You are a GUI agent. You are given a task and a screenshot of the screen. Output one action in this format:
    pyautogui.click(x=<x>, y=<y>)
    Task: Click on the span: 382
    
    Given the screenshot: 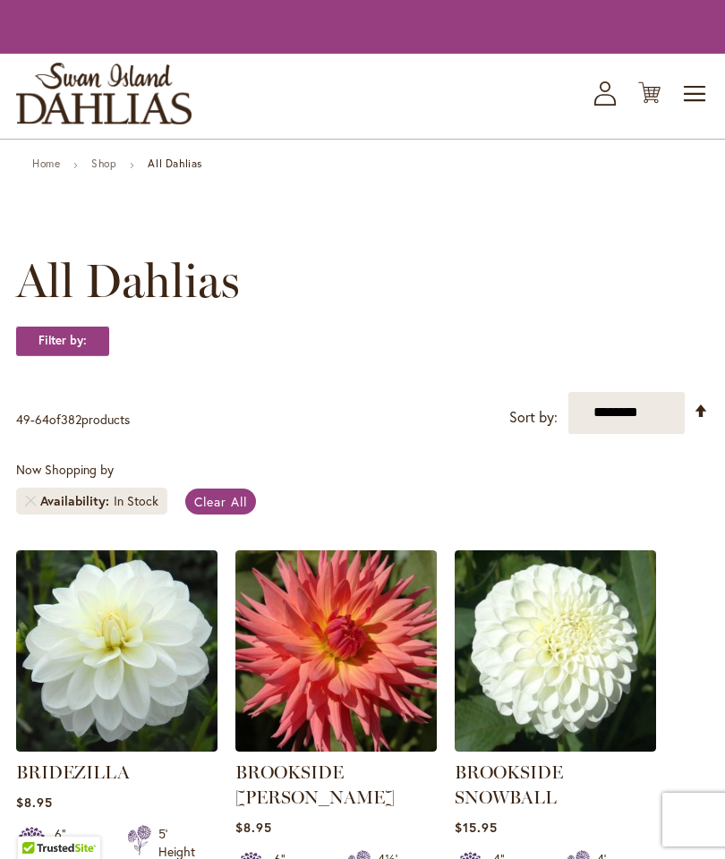 What is the action you would take?
    pyautogui.click(x=71, y=419)
    